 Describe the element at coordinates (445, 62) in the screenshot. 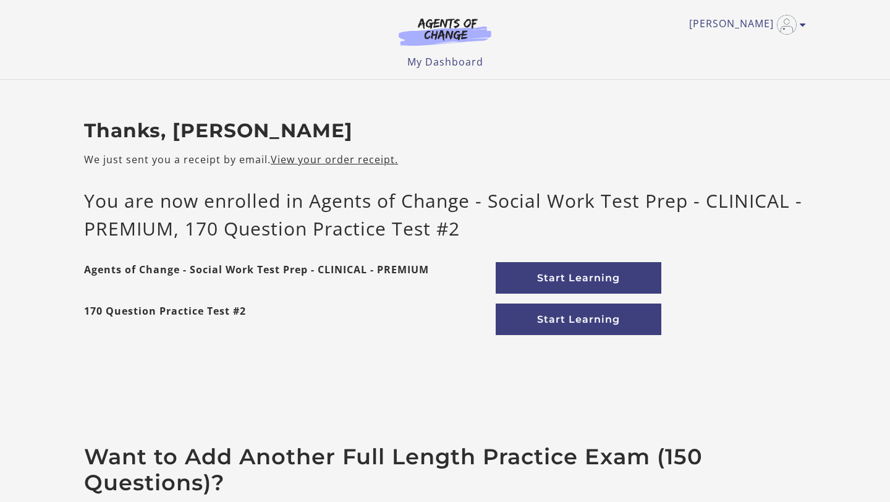

I see `a: My Dashboard` at that location.